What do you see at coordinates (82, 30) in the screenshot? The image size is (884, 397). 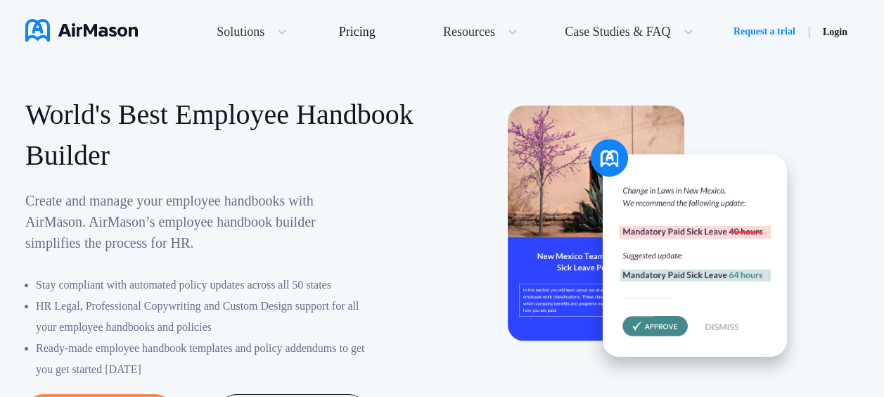 I see `img: AirMason Logo` at bounding box center [82, 30].